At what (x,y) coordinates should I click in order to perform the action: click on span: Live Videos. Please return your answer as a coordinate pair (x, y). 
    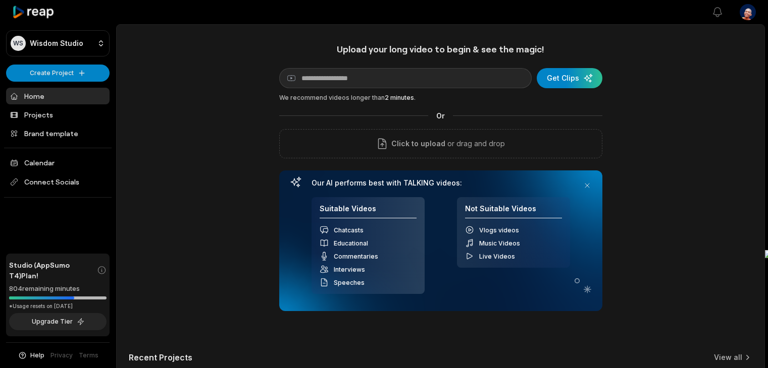
    Looking at the image, I should click on (497, 256).